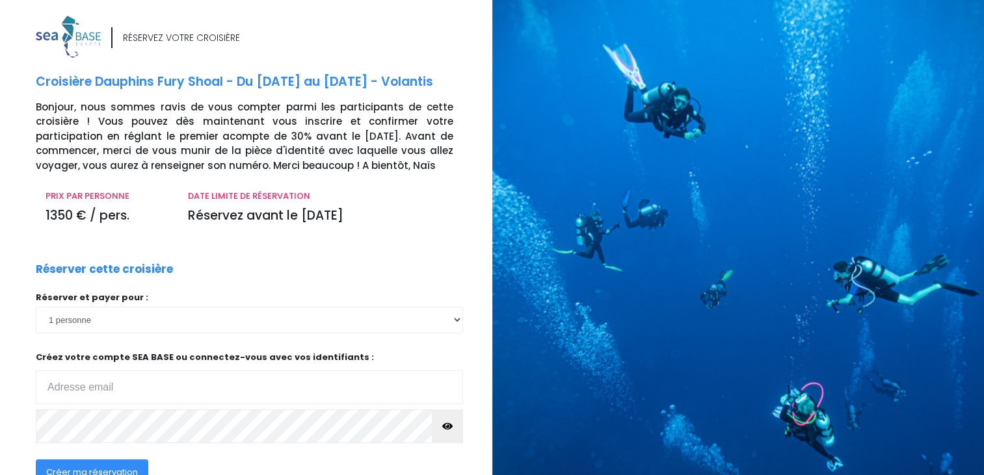 The height and width of the screenshot is (475, 984). What do you see at coordinates (68, 36) in the screenshot?
I see `img: logo_color1.png` at bounding box center [68, 36].